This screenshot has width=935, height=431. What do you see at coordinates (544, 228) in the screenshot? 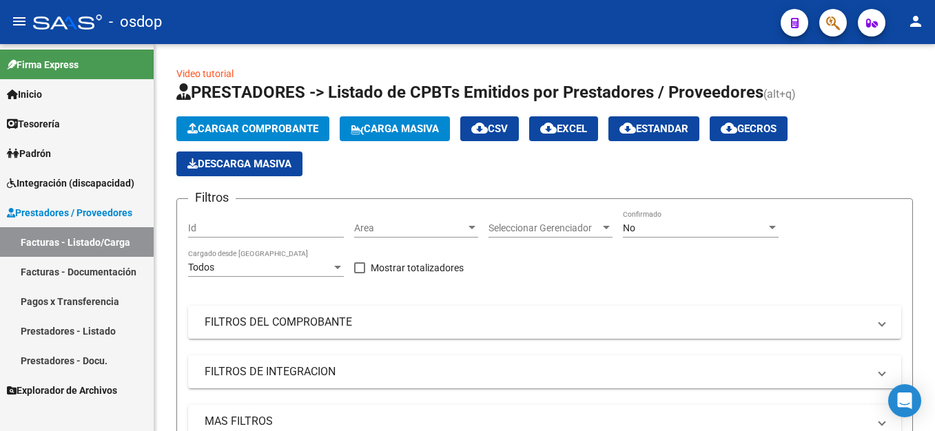
I see `span: Seleccionar Gerenciador` at bounding box center [544, 228].